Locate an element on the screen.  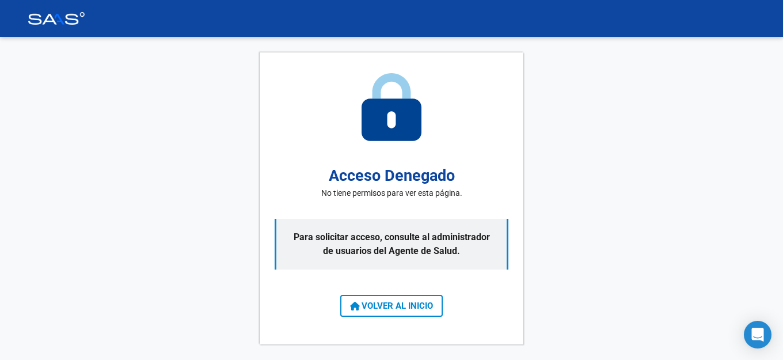
p: No tiene permisos para ver esta página. is located at coordinates (391, 193).